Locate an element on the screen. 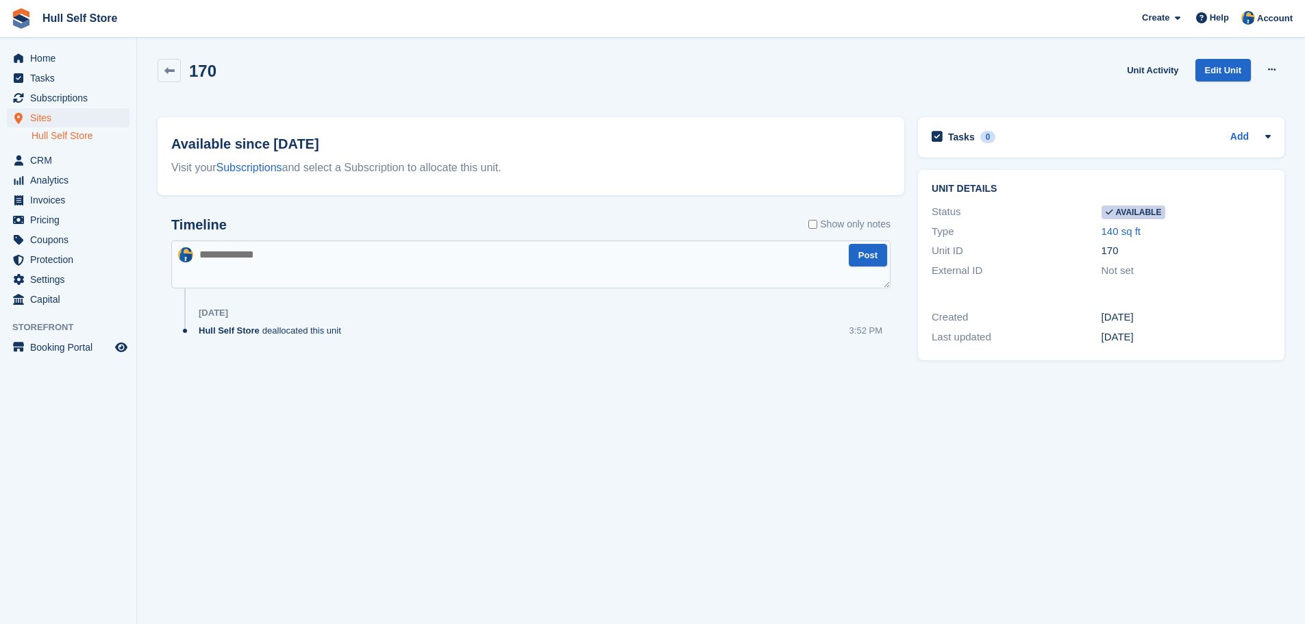  a: Unit Activity is located at coordinates (1152, 70).